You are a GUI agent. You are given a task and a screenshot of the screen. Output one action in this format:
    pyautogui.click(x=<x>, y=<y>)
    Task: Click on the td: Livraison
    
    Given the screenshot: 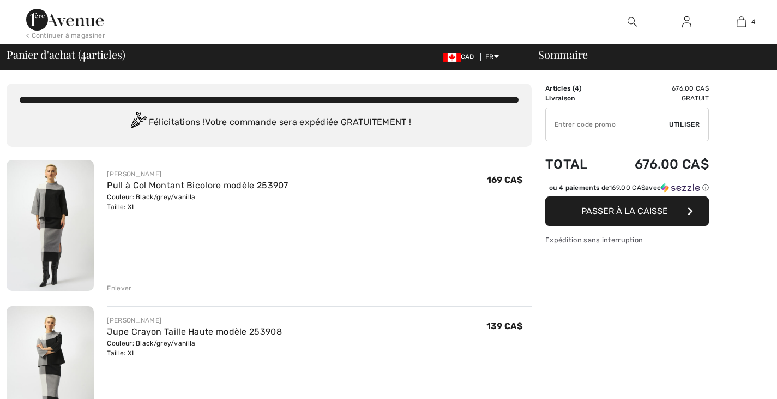 What is the action you would take?
    pyautogui.click(x=575, y=98)
    